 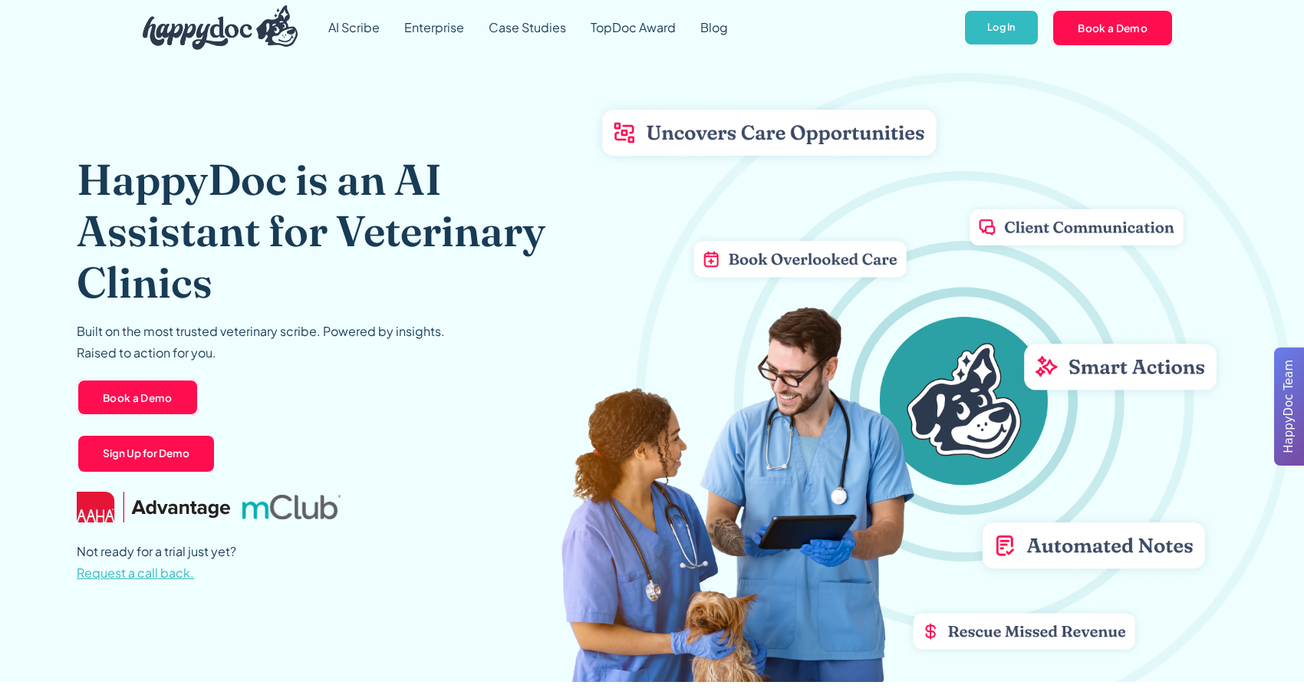 What do you see at coordinates (153, 507) in the screenshot?
I see `img: AAHA Advantage logo` at bounding box center [153, 507].